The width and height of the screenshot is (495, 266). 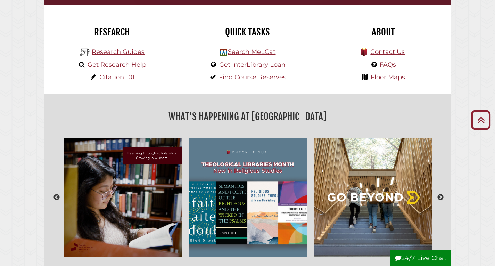 I want to click on img: Selection of new titles in theology book covers to celebrate Theological Libraries Month, so click(x=247, y=197).